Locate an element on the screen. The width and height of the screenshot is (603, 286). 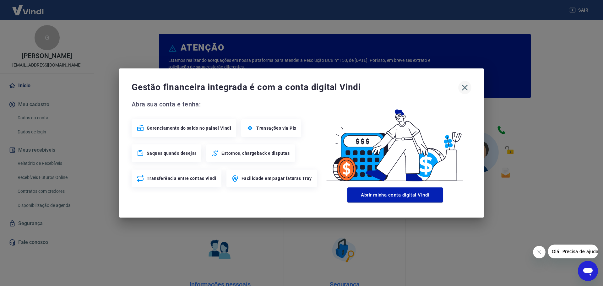
span: Gestão financeira integrada é com a conta digital Vindi is located at coordinates (295, 87).